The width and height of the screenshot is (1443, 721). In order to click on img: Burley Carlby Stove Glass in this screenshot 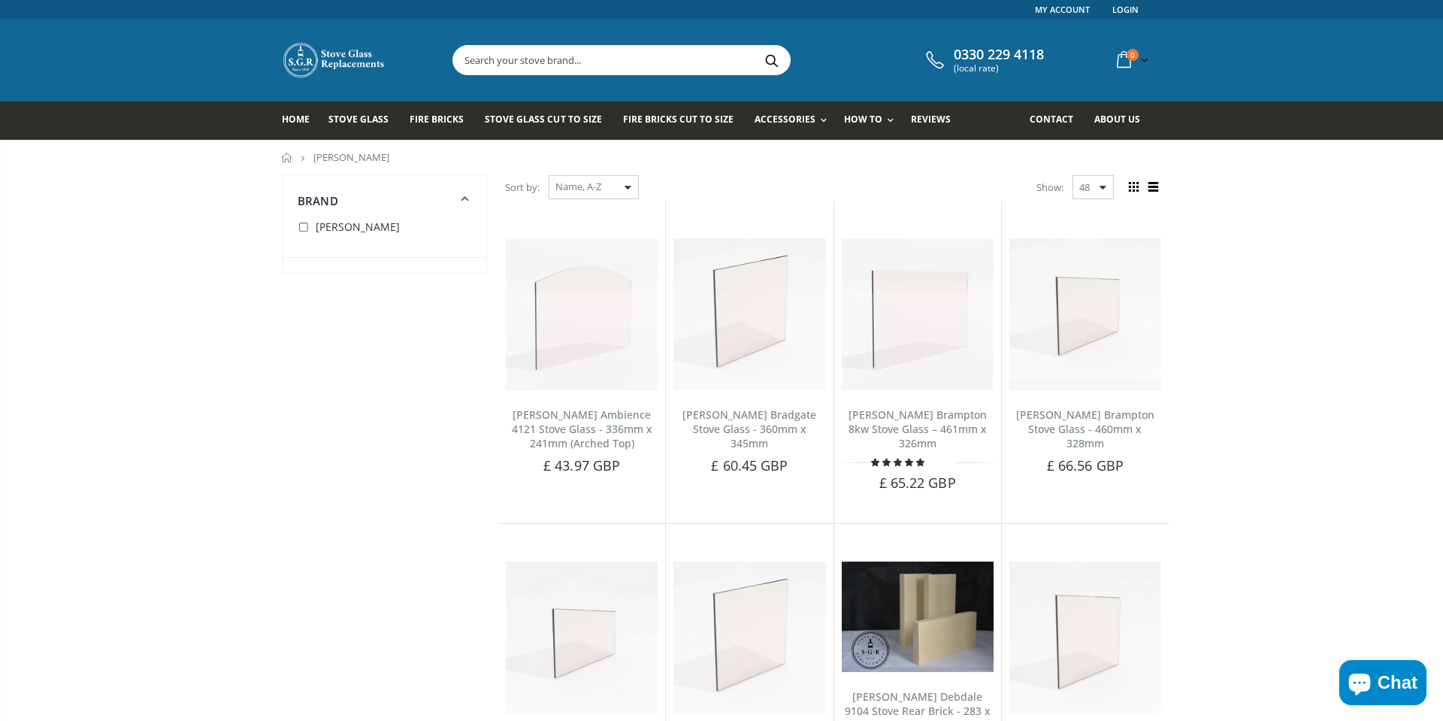, I will do `click(749, 637)`.